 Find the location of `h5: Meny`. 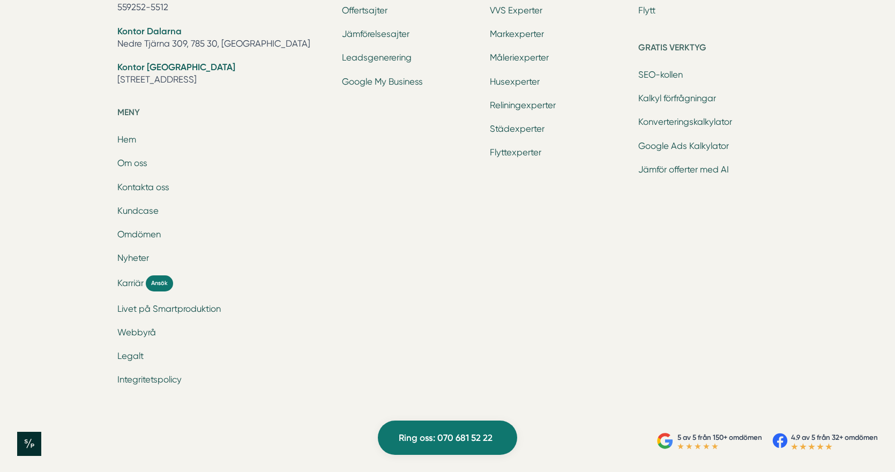

h5: Meny is located at coordinates (223, 114).